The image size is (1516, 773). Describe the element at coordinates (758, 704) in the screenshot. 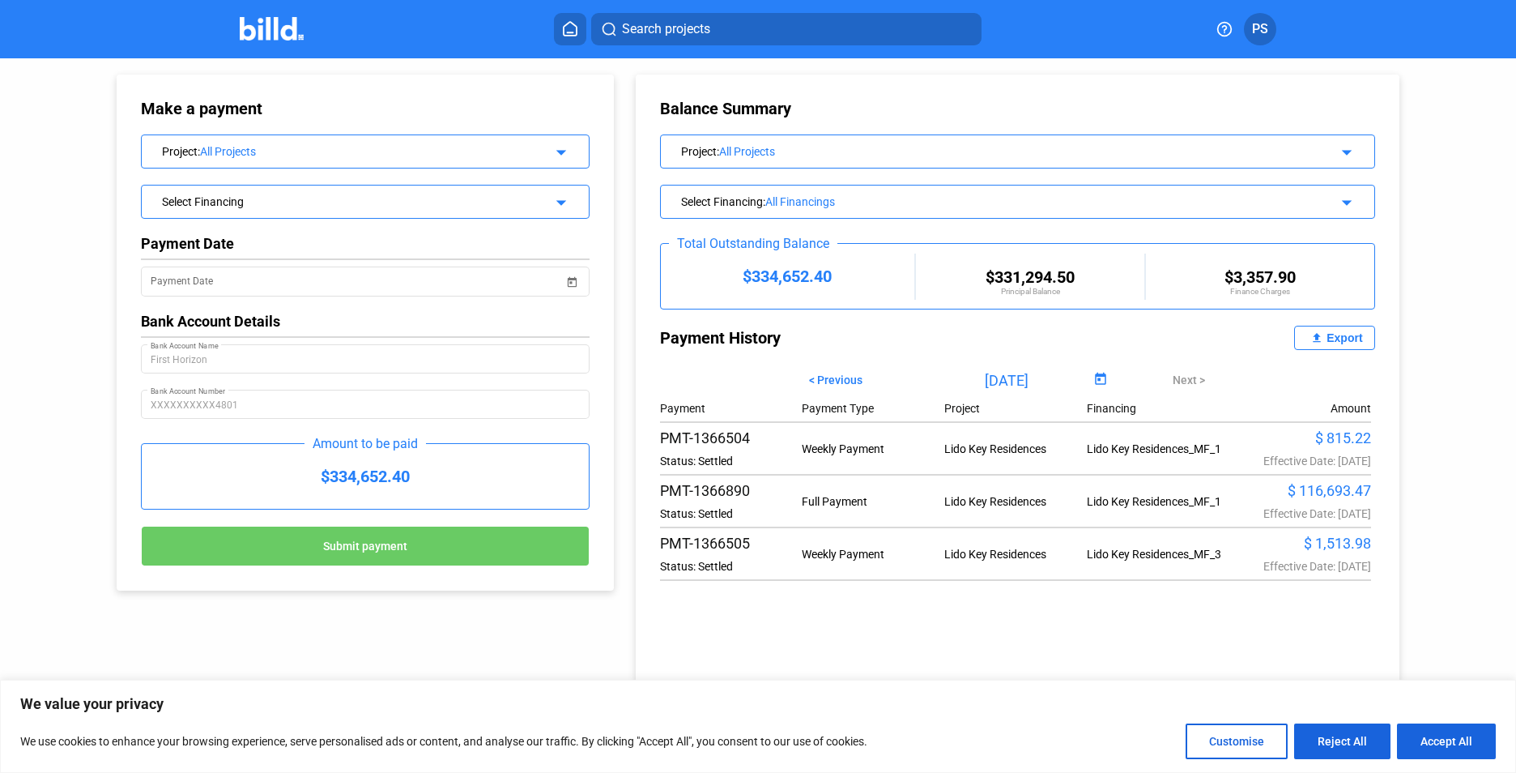

I see `p: We value your privacy` at that location.